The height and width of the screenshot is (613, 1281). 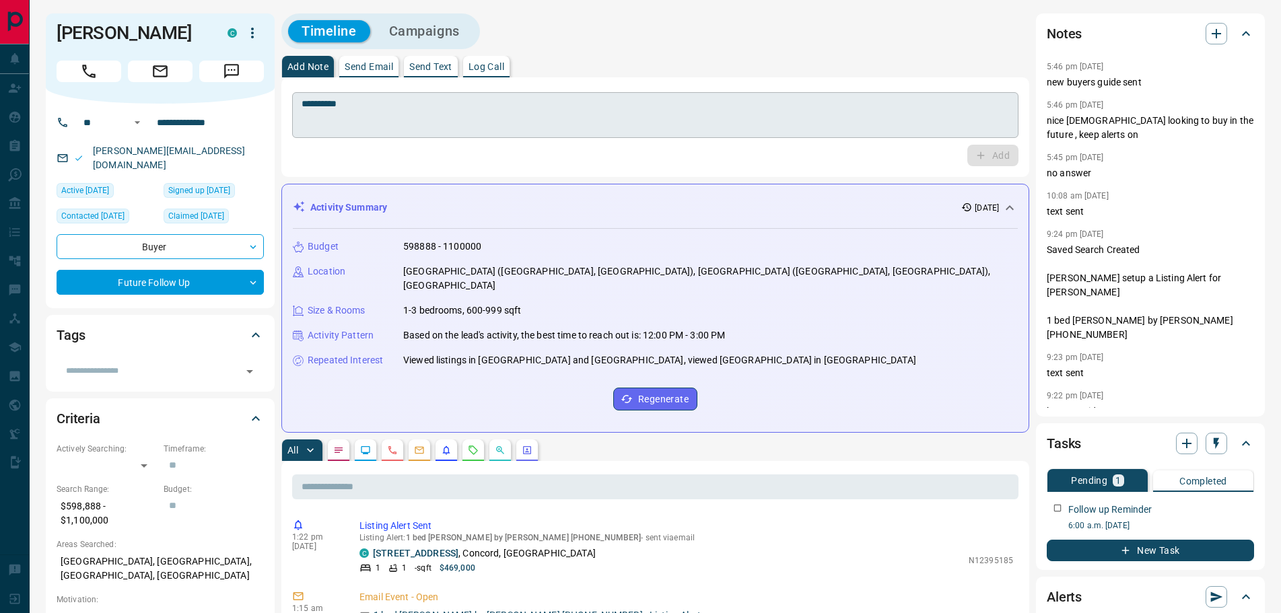 What do you see at coordinates (1150, 411) in the screenshot?
I see `p: buyers guide sent` at bounding box center [1150, 411].